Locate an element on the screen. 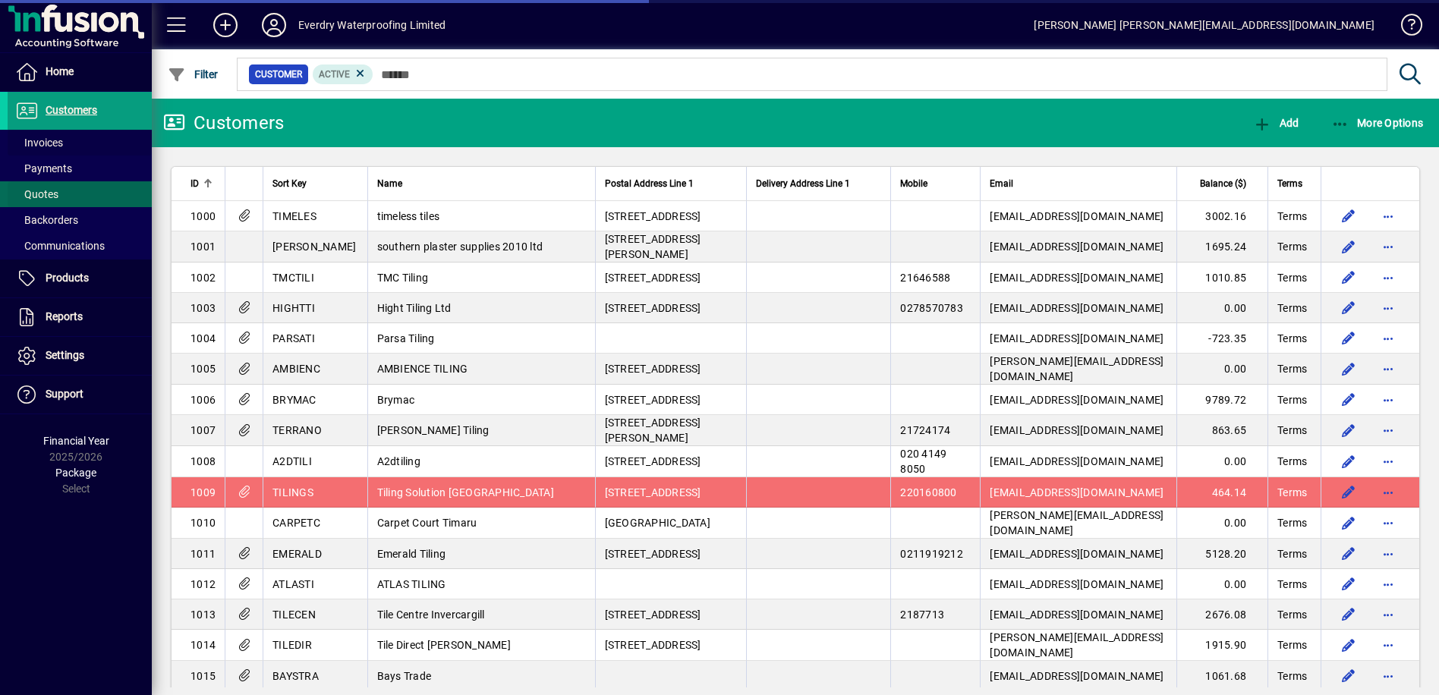 This screenshot has height=695, width=1439. a: Quotes is located at coordinates (80, 194).